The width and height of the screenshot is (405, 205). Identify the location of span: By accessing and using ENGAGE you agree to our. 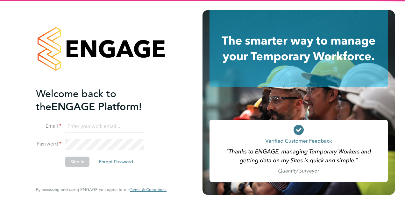
(101, 189).